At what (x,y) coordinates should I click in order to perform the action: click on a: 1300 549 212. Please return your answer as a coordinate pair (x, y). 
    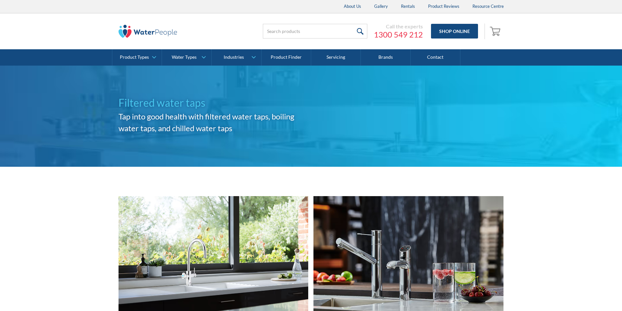
    Looking at the image, I should click on (398, 35).